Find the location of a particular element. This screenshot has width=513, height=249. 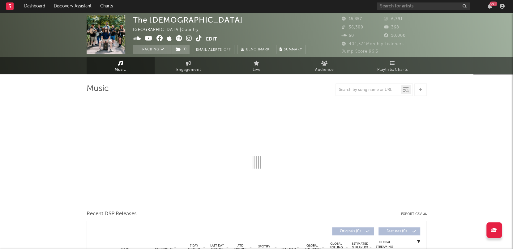

span: 6,791 is located at coordinates (394, 19).